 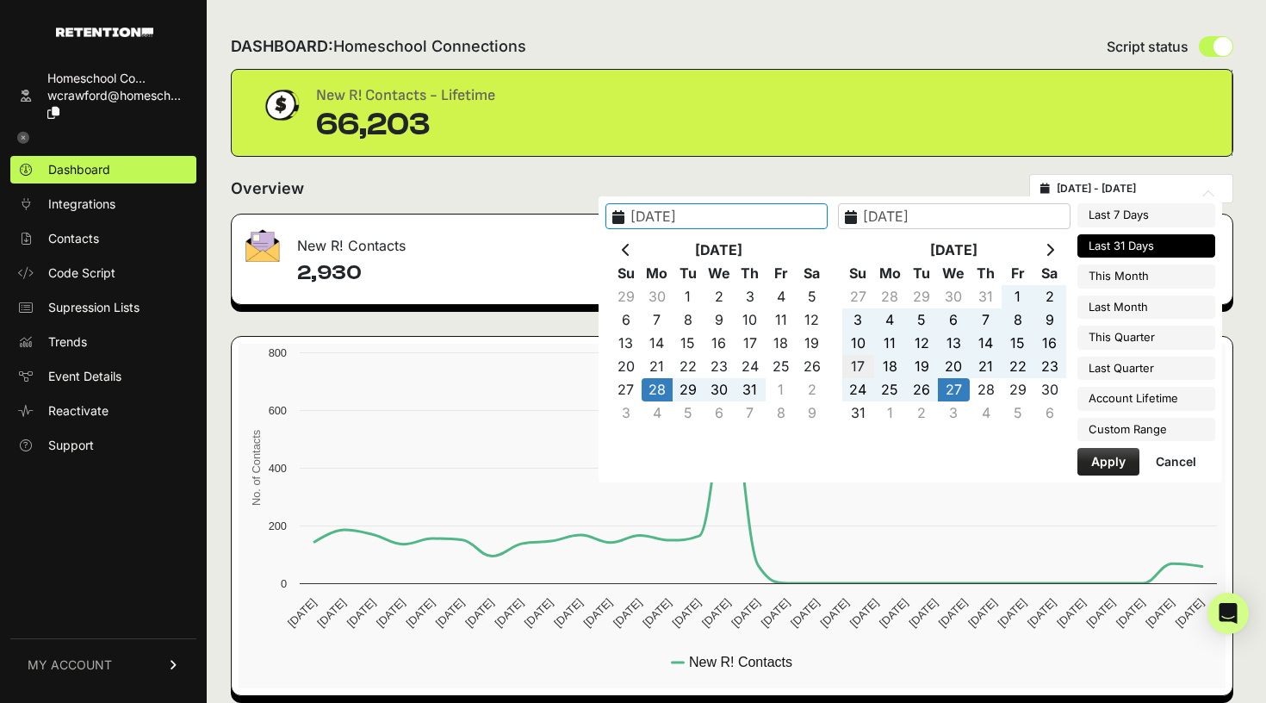 What do you see at coordinates (1146, 338) in the screenshot?
I see `li: This Quarter` at bounding box center [1146, 338].